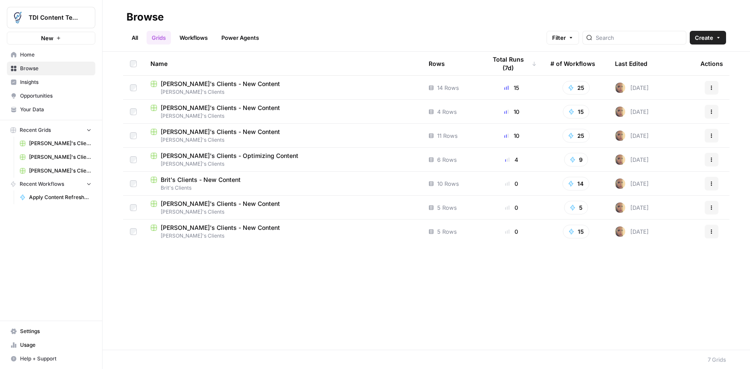 The image size is (750, 369). I want to click on span: New, so click(47, 38).